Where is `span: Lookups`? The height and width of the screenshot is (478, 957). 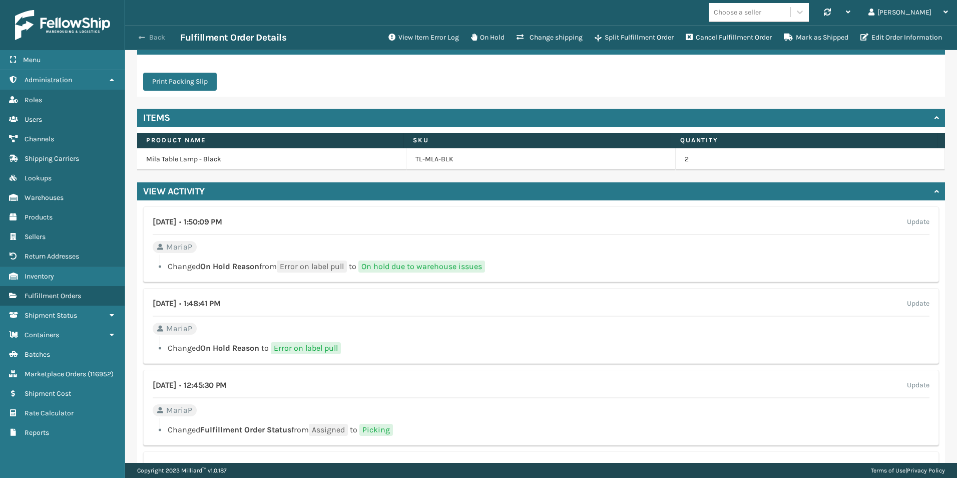
span: Lookups is located at coordinates (38, 178).